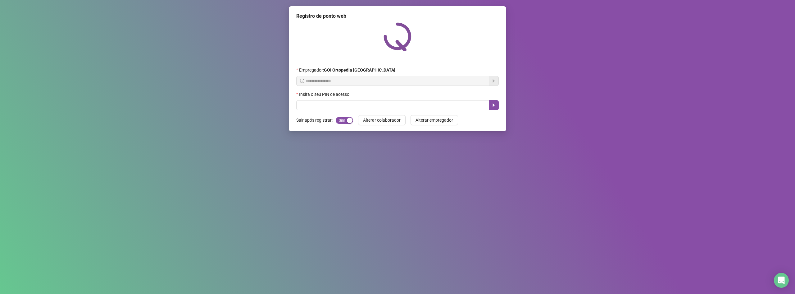 The width and height of the screenshot is (795, 294). I want to click on button: Alterar colaborador, so click(382, 120).